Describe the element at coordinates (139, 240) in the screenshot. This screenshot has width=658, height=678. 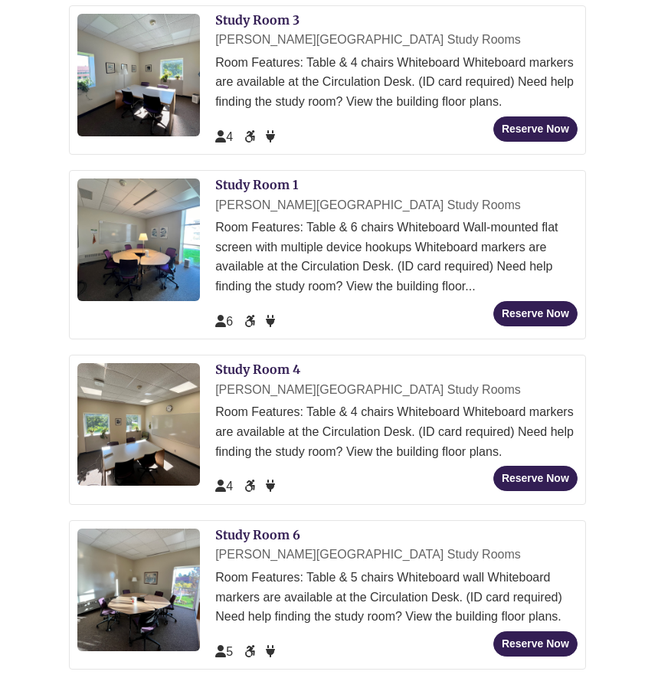
I see `img: Study Room 1` at that location.